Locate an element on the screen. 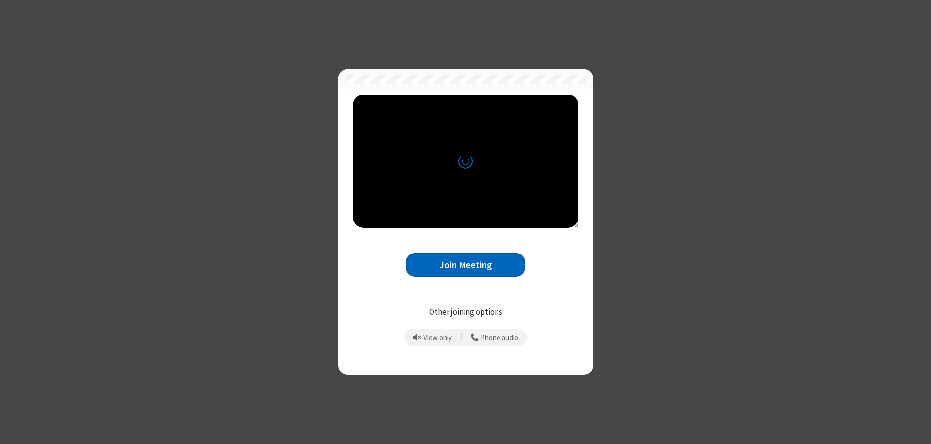 The width and height of the screenshot is (931, 444). button: Prevent echo when there is already an active mic and speaker in the room. is located at coordinates (433, 338).